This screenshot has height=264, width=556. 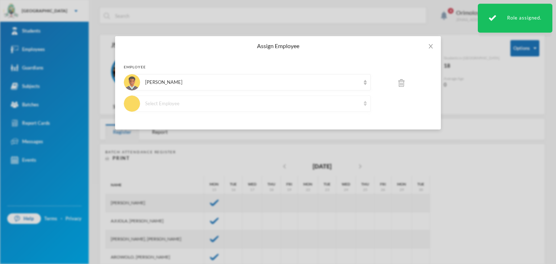 What do you see at coordinates (431, 46) in the screenshot?
I see `i: icon: close` at bounding box center [431, 46].